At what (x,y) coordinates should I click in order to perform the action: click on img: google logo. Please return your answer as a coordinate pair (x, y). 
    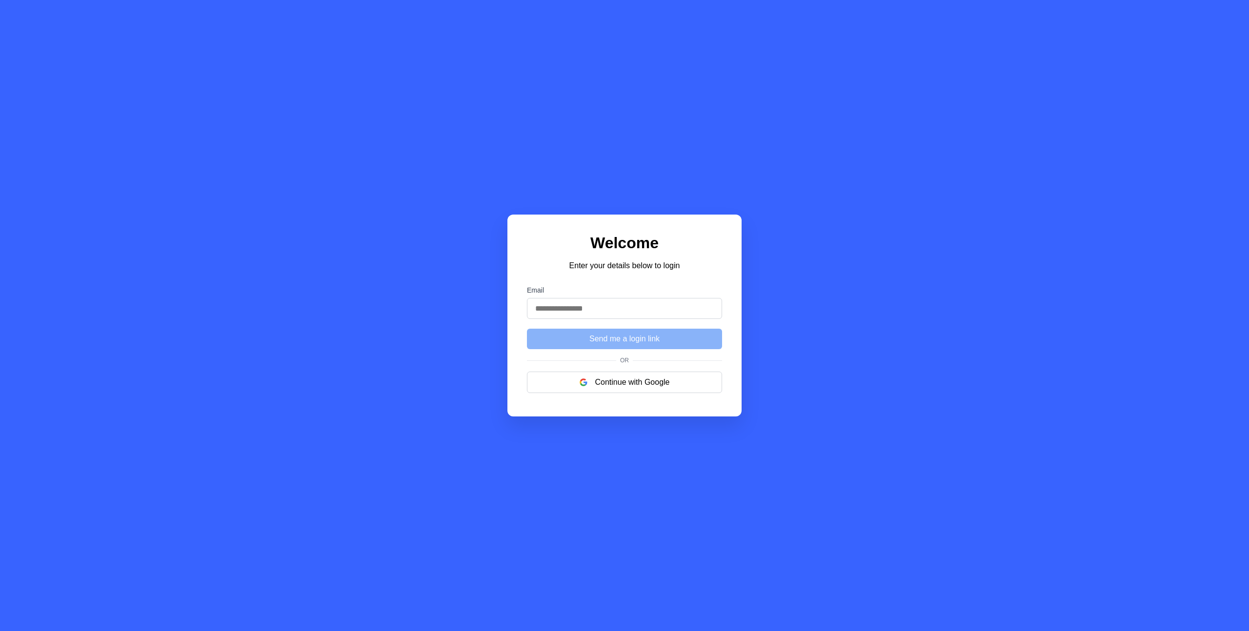
    Looking at the image, I should click on (584, 383).